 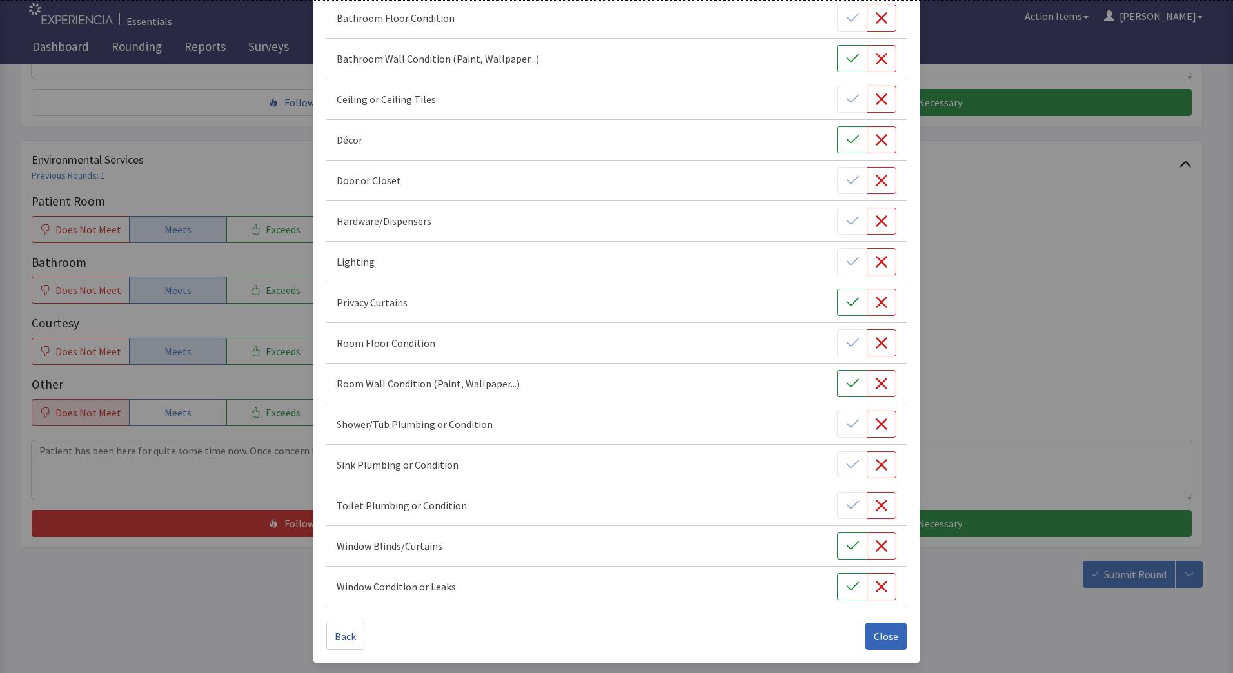 I want to click on p: Door or Closet, so click(x=369, y=181).